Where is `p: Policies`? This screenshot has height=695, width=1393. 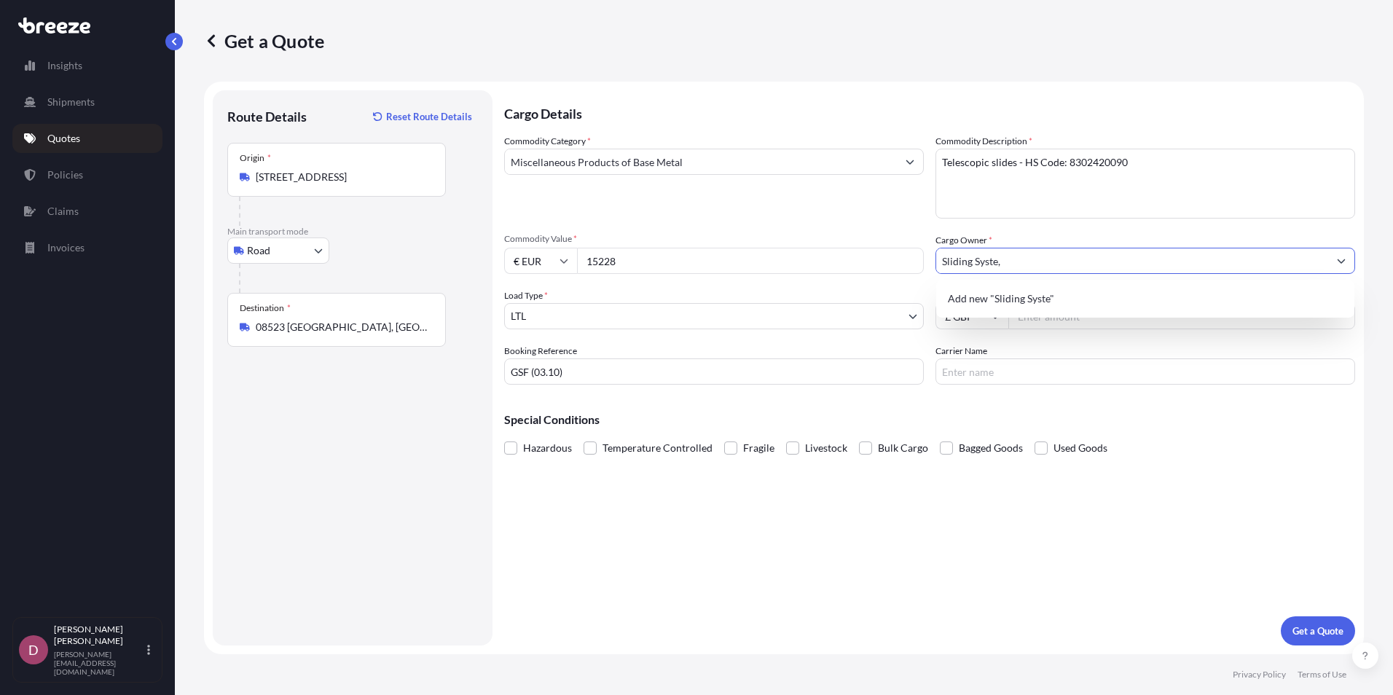 p: Policies is located at coordinates (65, 175).